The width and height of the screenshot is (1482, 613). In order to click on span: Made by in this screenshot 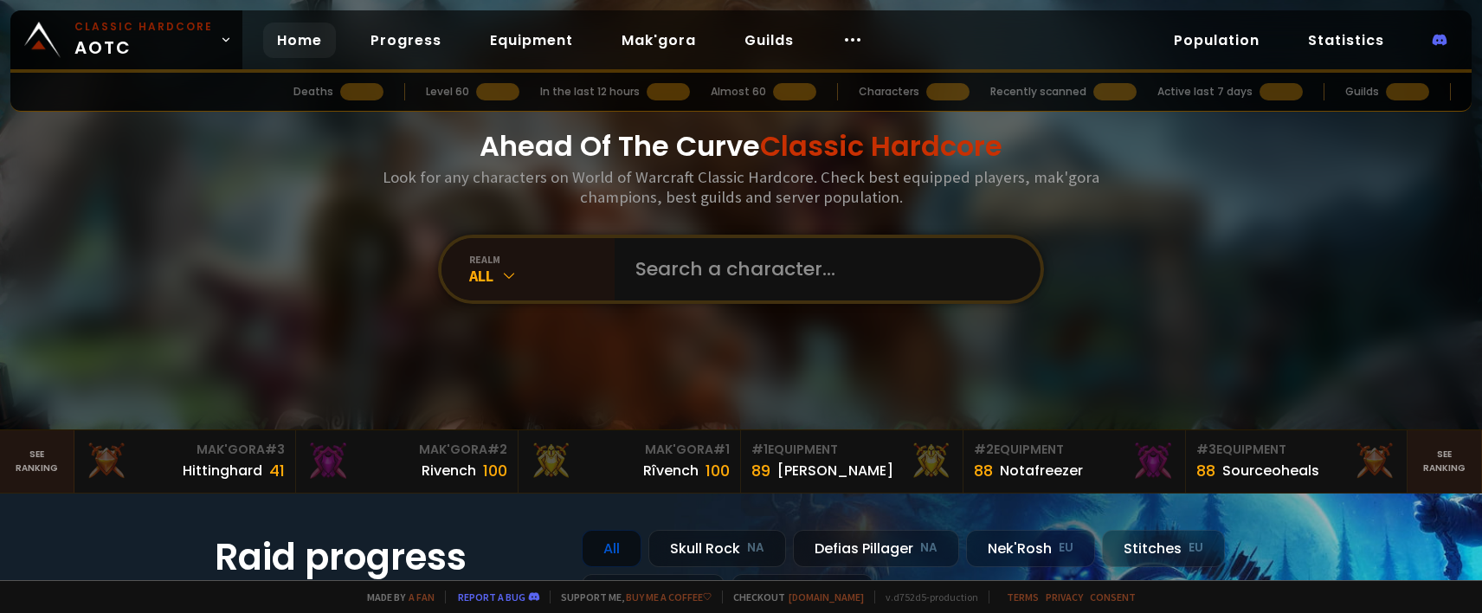, I will do `click(396, 596)`.